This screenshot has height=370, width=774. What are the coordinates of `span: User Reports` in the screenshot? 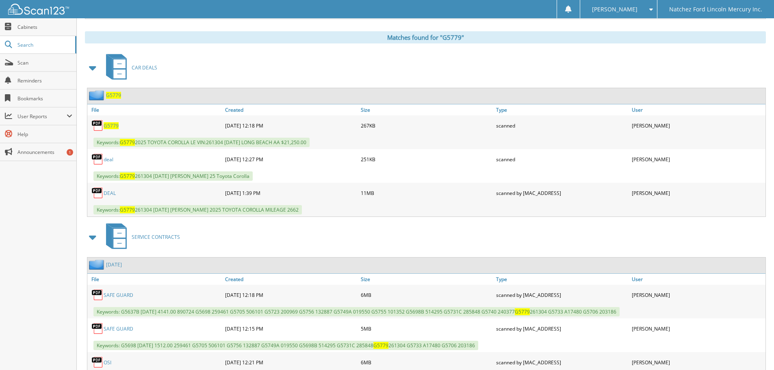 It's located at (42, 116).